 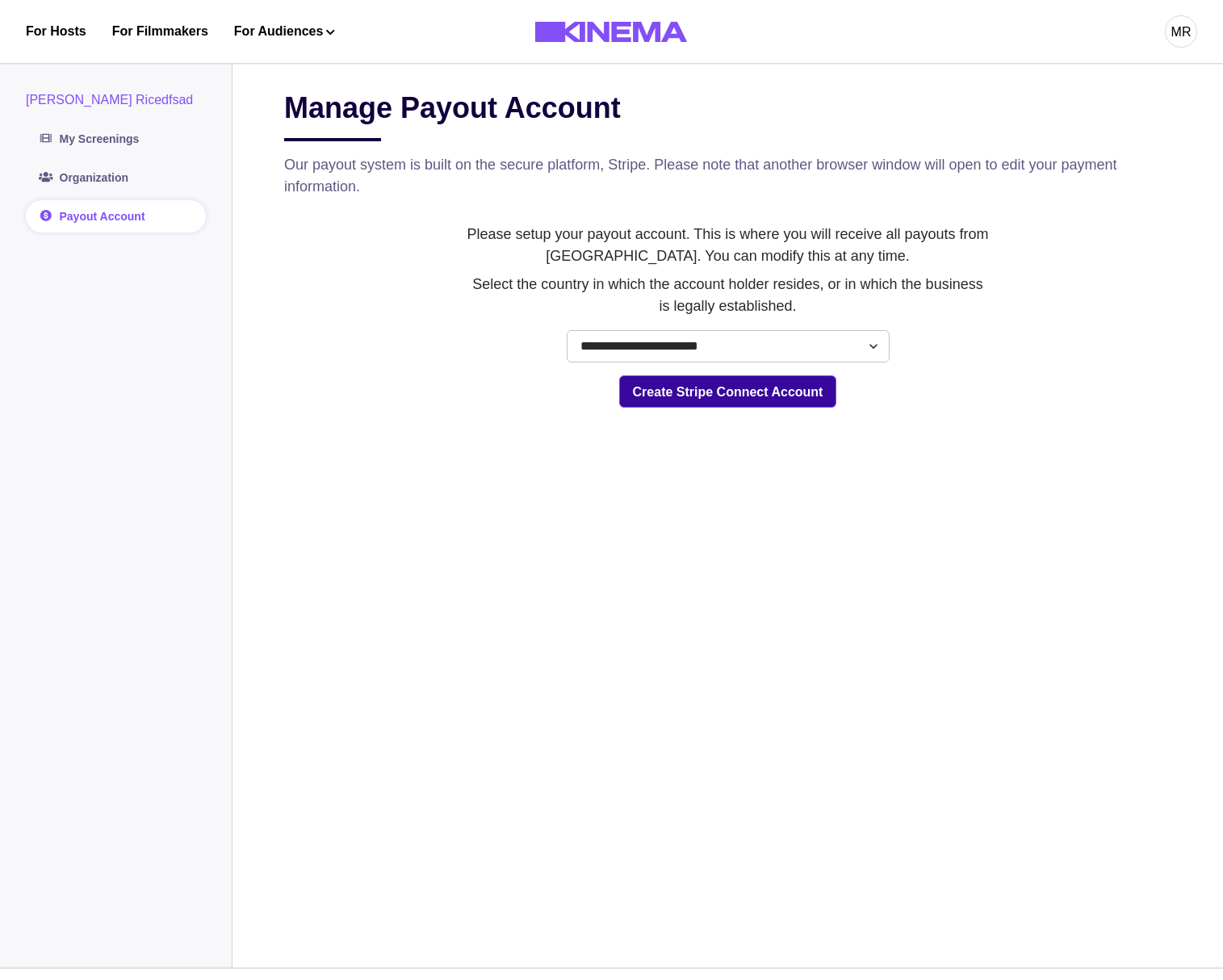 I want to click on a: For Hosts, so click(x=56, y=32).